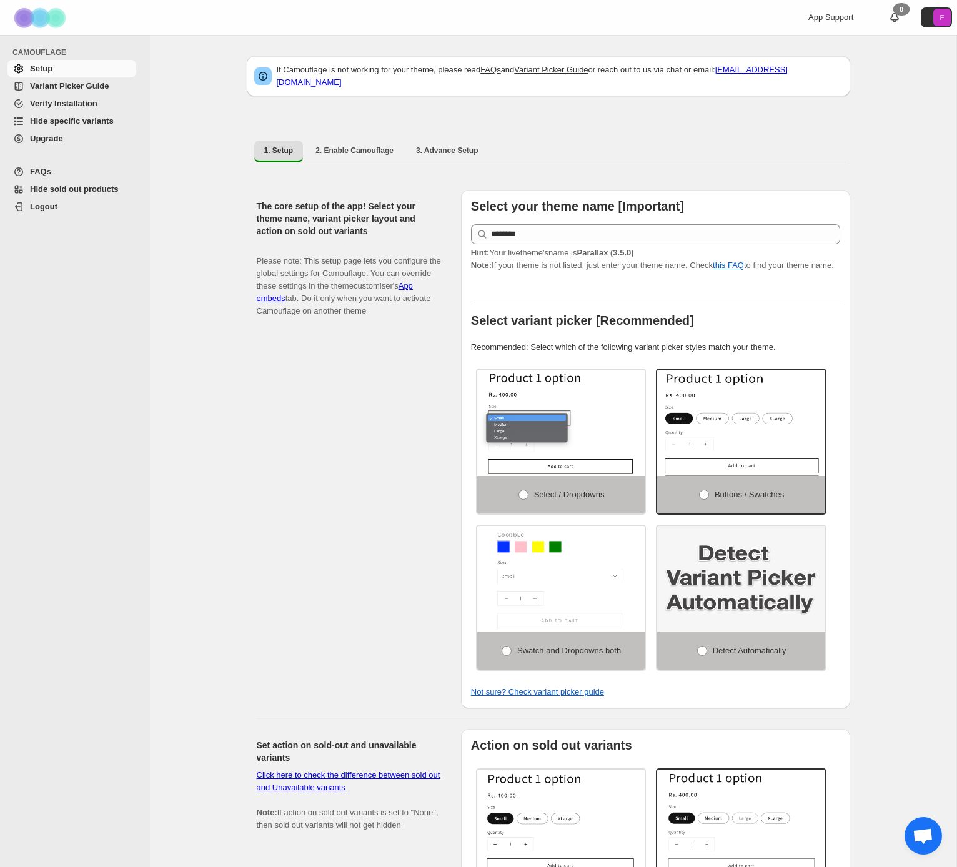  What do you see at coordinates (72, 121) in the screenshot?
I see `span: Hide specific variants` at bounding box center [72, 121].